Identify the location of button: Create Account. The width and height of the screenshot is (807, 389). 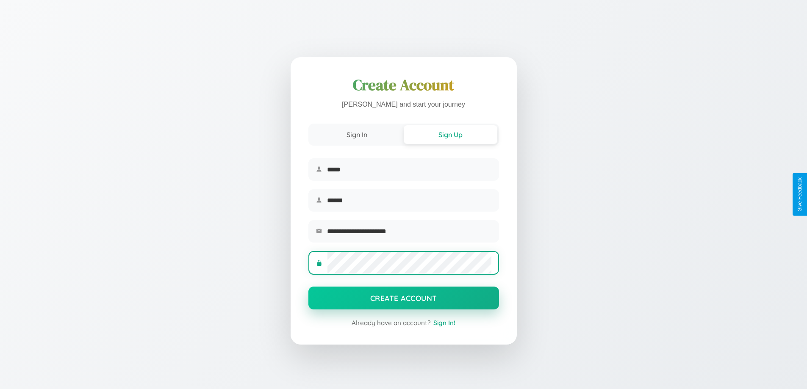
(404, 298).